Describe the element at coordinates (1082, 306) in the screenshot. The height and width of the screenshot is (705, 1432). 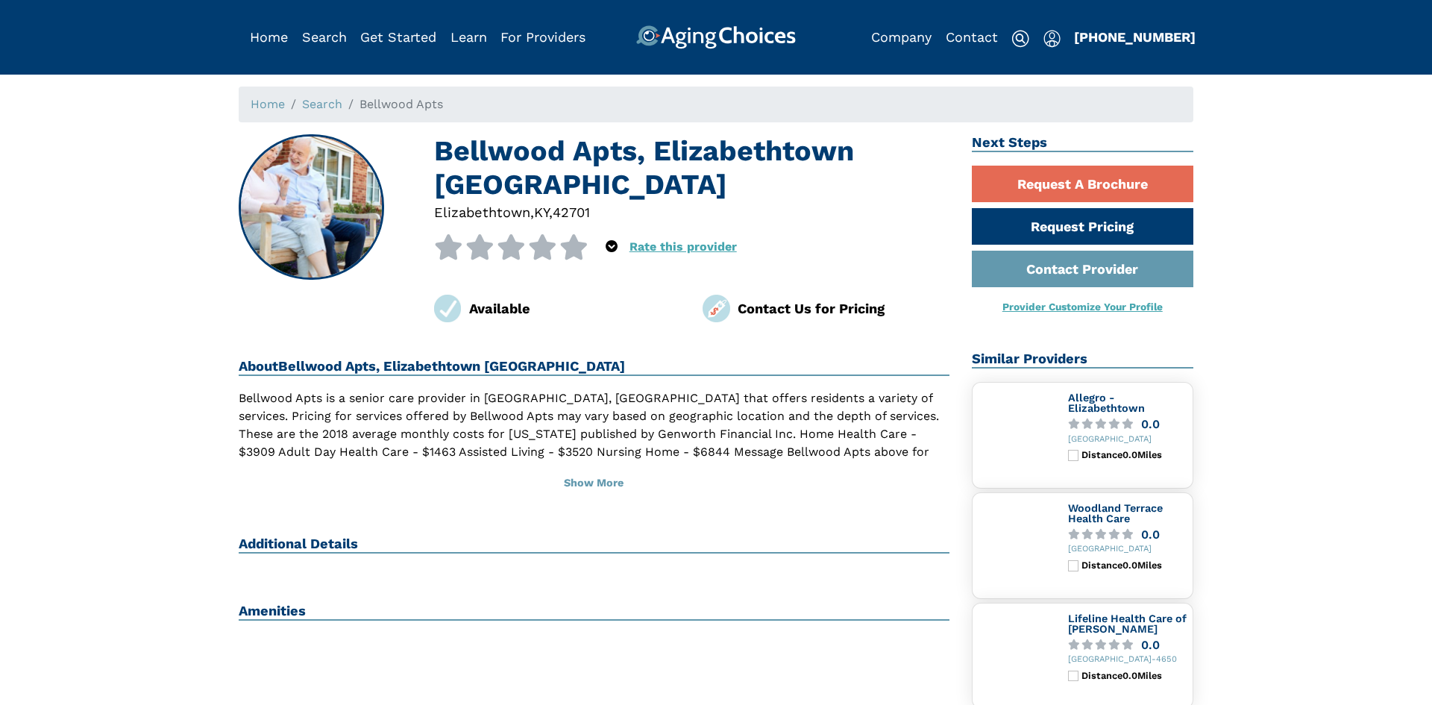
I see `a: Provider Customize Your Profile` at that location.